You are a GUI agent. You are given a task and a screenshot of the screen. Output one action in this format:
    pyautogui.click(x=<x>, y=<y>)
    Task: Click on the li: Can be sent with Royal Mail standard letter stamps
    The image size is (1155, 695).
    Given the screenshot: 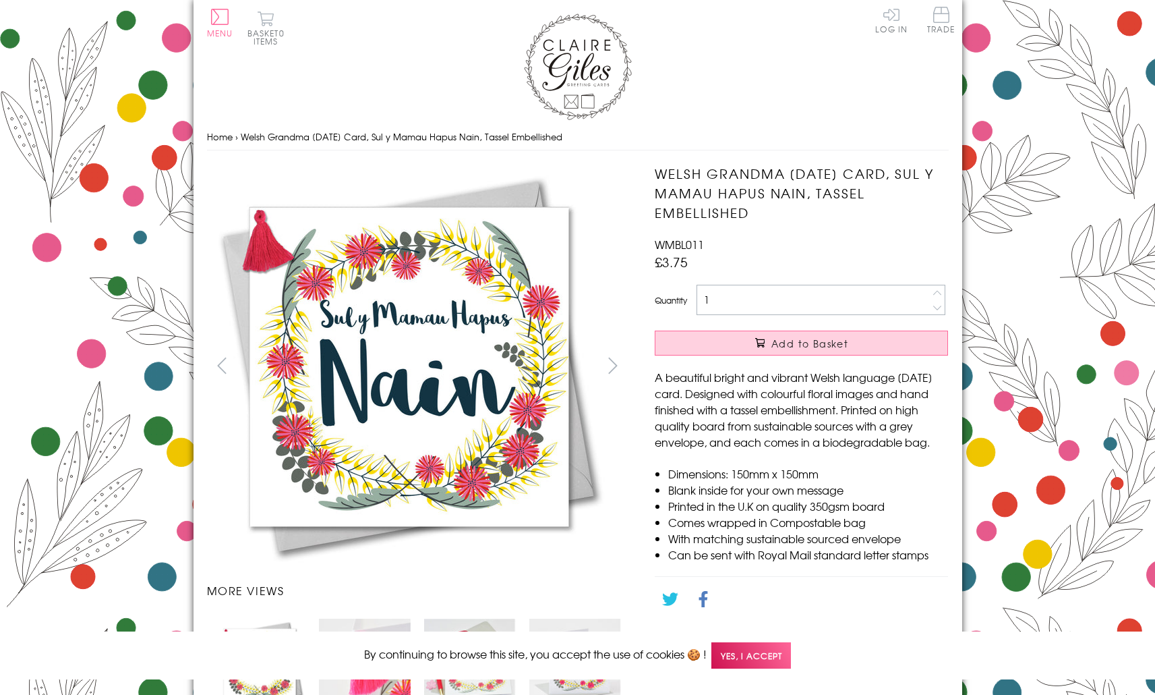 What is the action you would take?
    pyautogui.click(x=808, y=554)
    